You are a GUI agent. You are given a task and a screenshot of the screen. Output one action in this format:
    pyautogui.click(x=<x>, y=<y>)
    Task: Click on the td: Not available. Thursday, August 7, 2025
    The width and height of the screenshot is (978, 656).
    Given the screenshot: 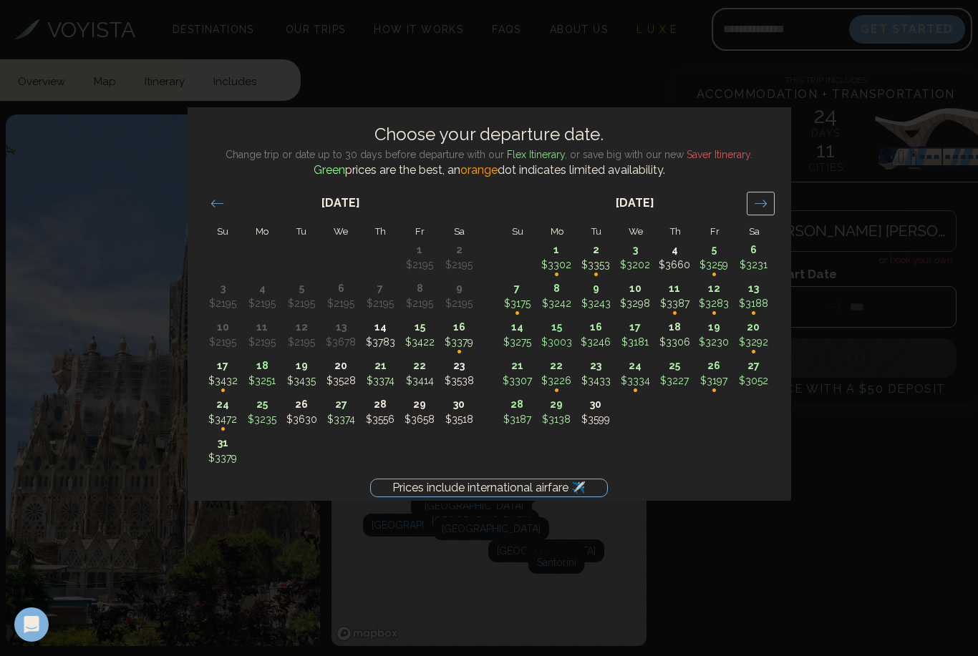 What is the action you would take?
    pyautogui.click(x=380, y=296)
    